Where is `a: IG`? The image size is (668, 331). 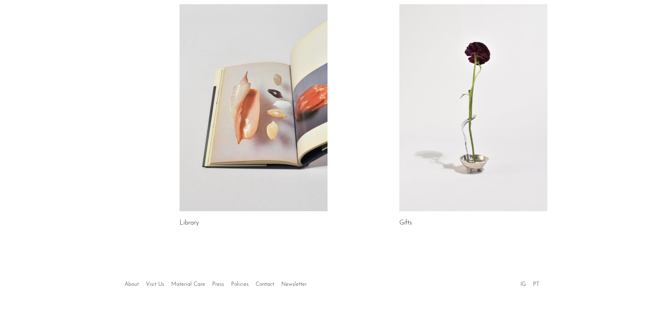 a: IG is located at coordinates (523, 285).